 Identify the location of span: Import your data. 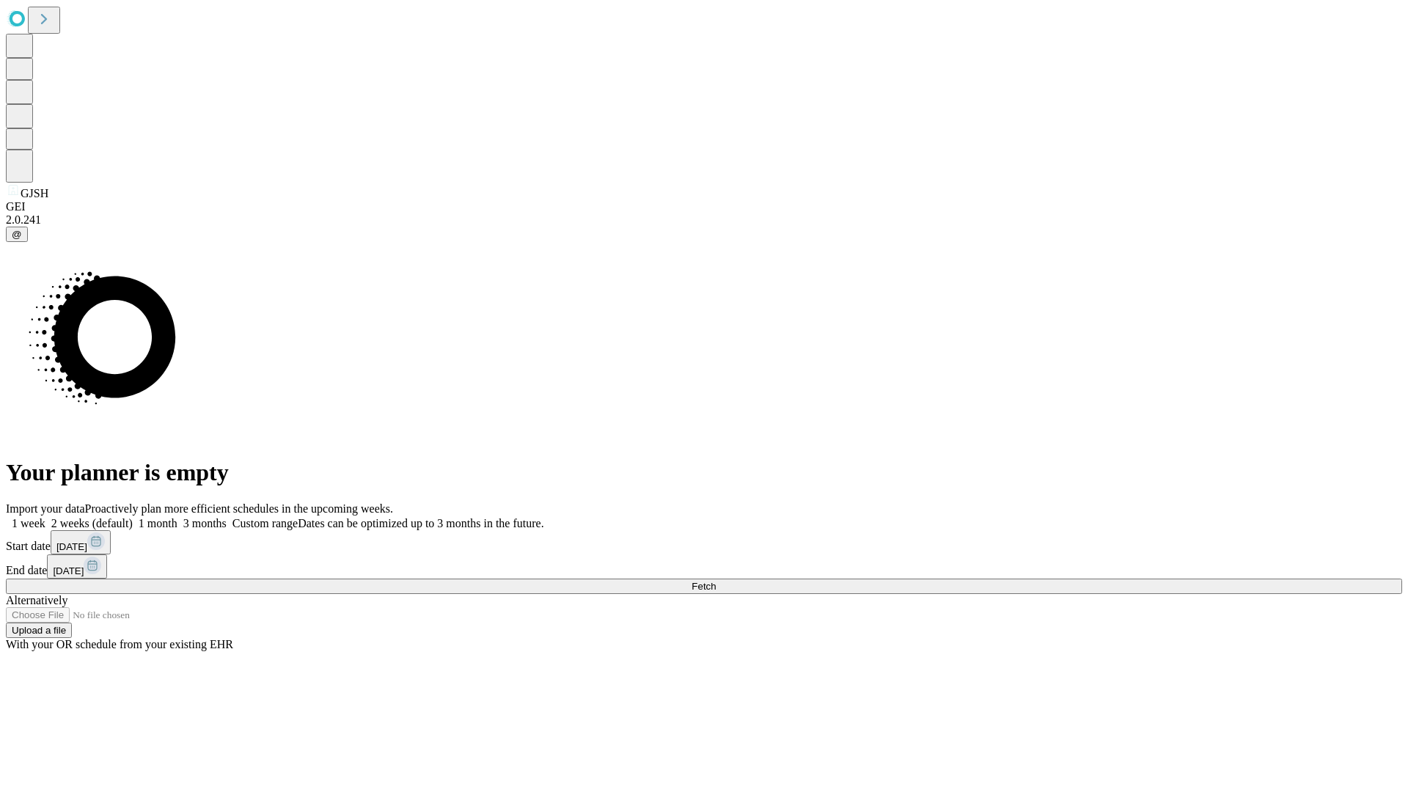
(45, 508).